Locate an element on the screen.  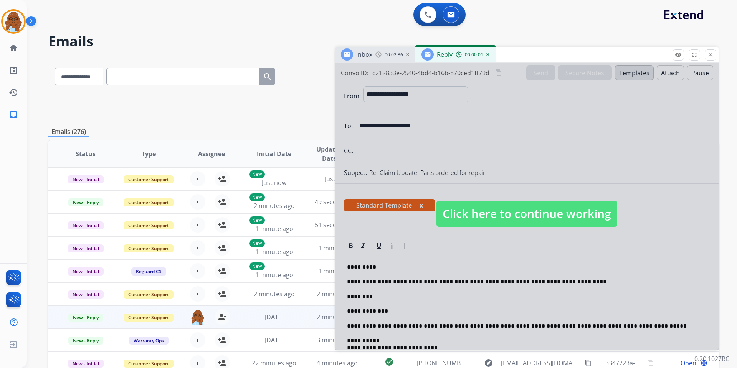
span: 00:00:01 is located at coordinates (474, 55).